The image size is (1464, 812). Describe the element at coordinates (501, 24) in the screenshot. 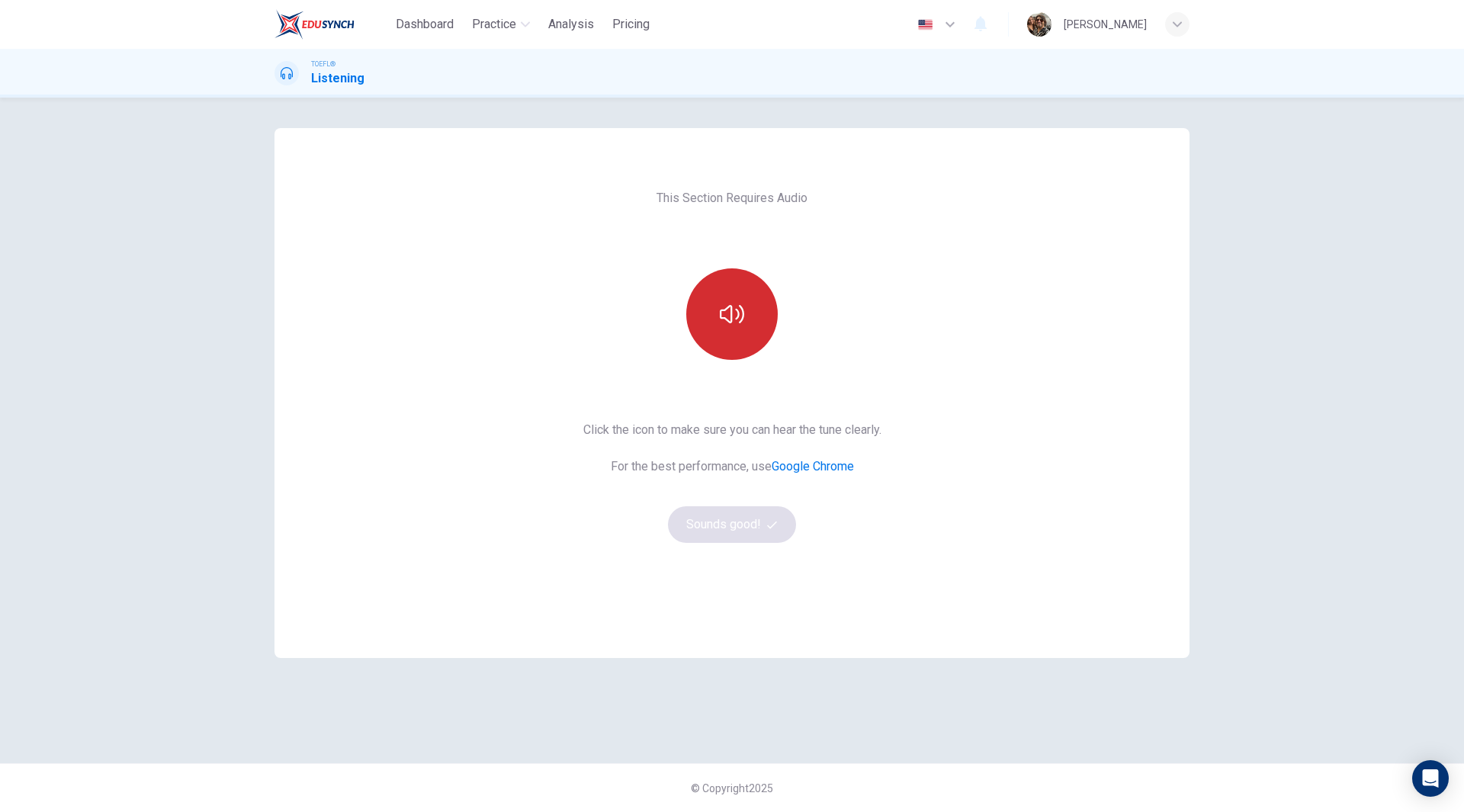

I see `button: Practice` at that location.